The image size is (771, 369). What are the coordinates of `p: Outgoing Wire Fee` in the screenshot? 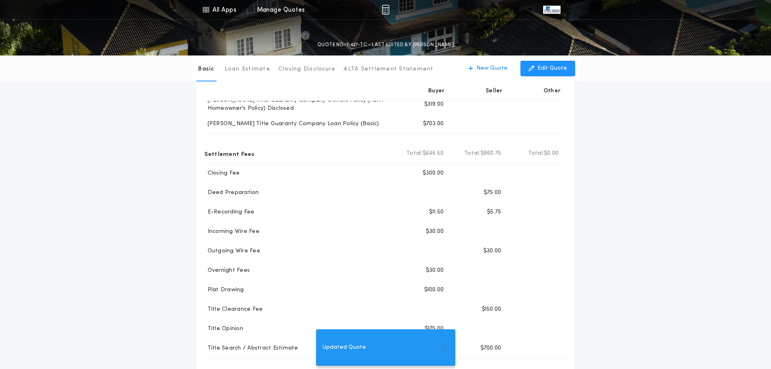 It's located at (232, 251).